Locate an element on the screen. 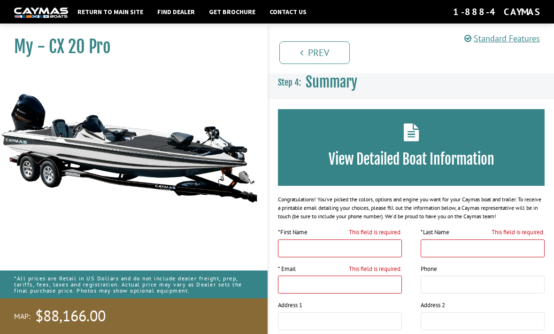  p: *All prices are Retail in US Dollars and do not include dealer freight, prep, tariffs, fees, taxe... is located at coordinates (134, 284).